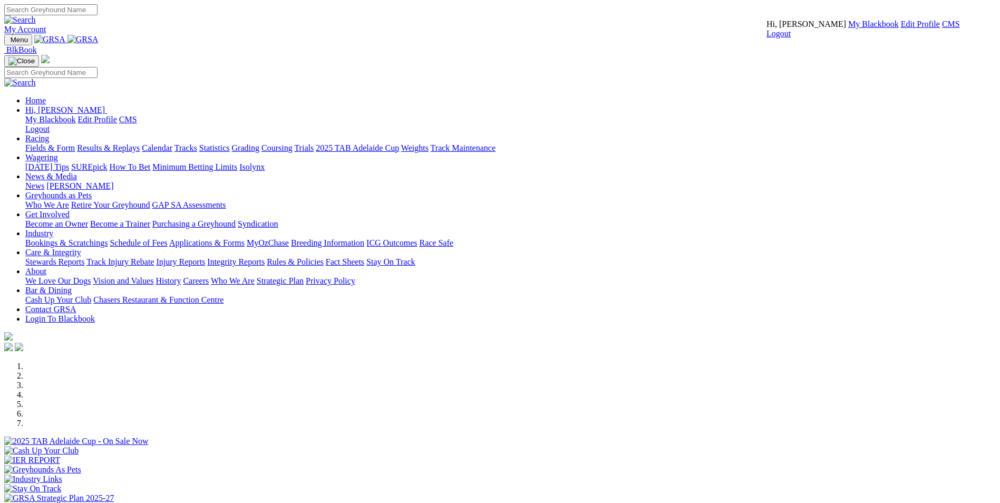  Describe the element at coordinates (47, 214) in the screenshot. I see `a: Get Involved` at that location.